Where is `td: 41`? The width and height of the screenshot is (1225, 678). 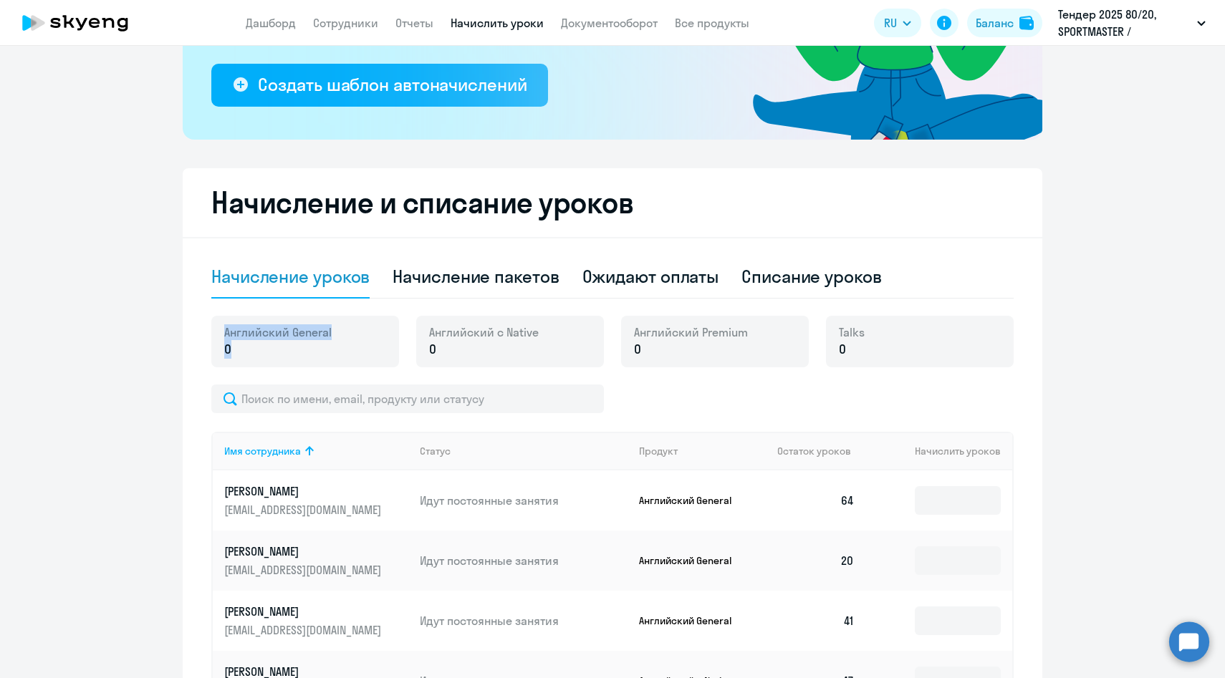
td: 41 is located at coordinates (816, 621).